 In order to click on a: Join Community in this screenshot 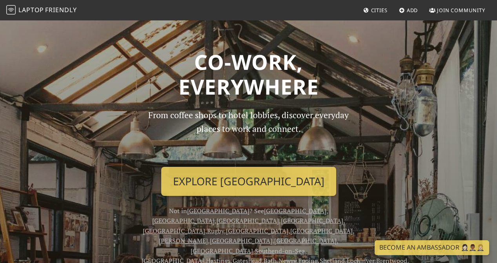, I will do `click(457, 10)`.